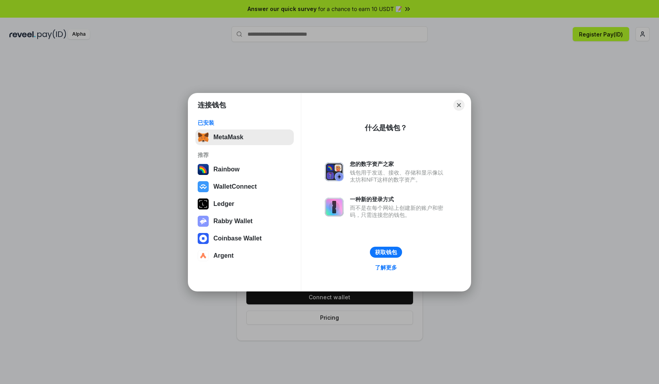  What do you see at coordinates (398, 176) in the screenshot?
I see `div: 钱包用于发送、接收、存储和显示像以太坊和NFT这样的数字资产。` at bounding box center [398, 176].